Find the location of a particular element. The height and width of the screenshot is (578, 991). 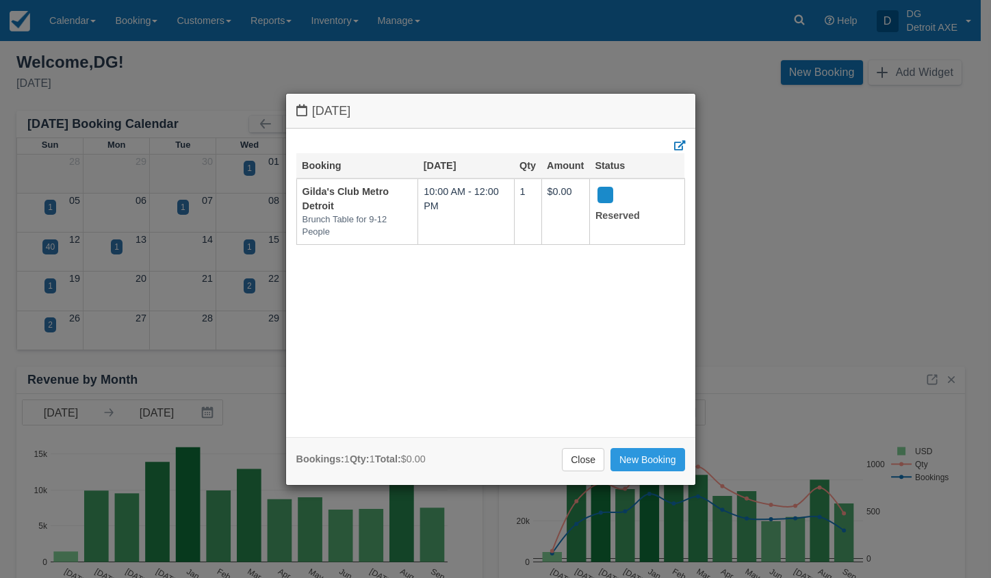

div: 1 1 $0.00 is located at coordinates (361, 459).